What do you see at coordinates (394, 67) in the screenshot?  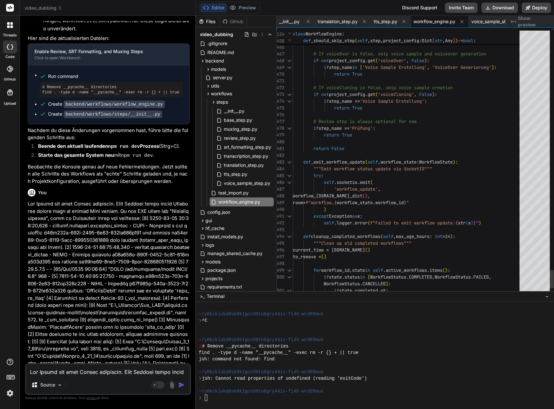 I see `span: 'Voice Sample Erstellung'` at bounding box center [394, 67].